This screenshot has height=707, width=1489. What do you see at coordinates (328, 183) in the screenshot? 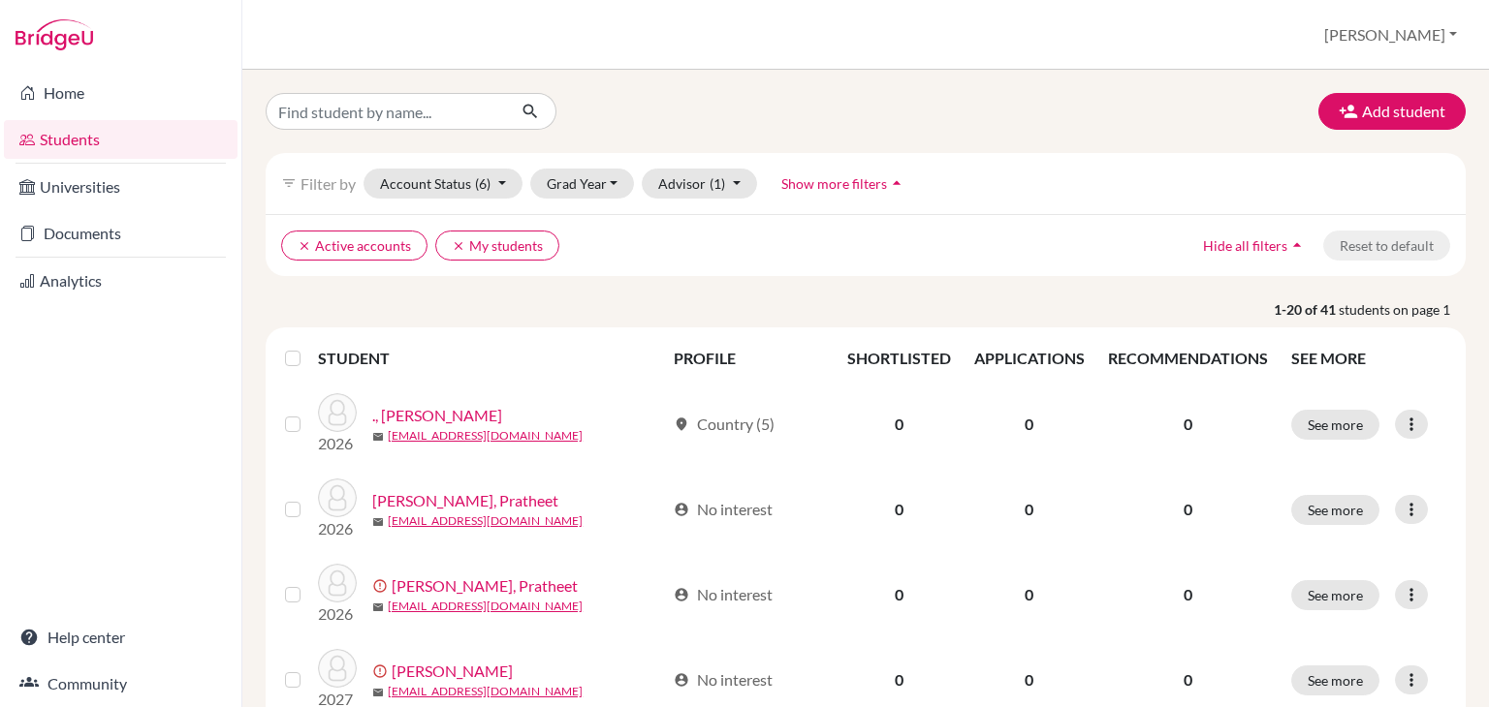
I see `span: Filter by` at bounding box center [328, 183].